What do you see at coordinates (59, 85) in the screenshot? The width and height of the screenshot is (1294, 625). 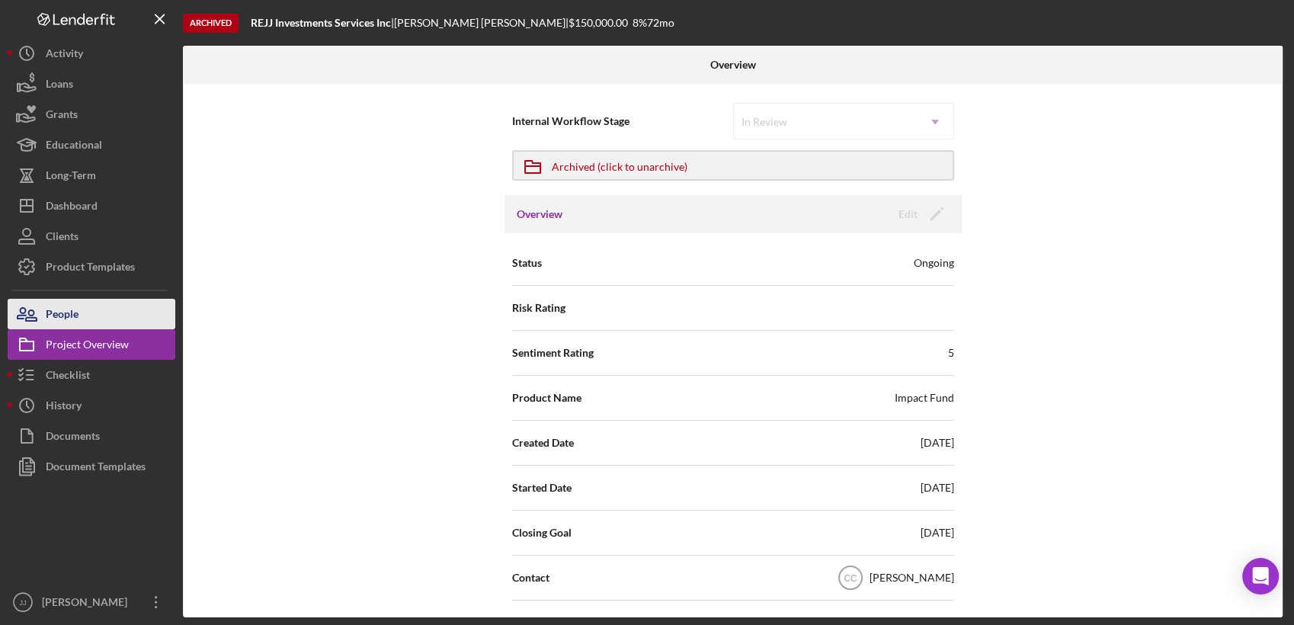 I see `div: Loans` at bounding box center [59, 85].